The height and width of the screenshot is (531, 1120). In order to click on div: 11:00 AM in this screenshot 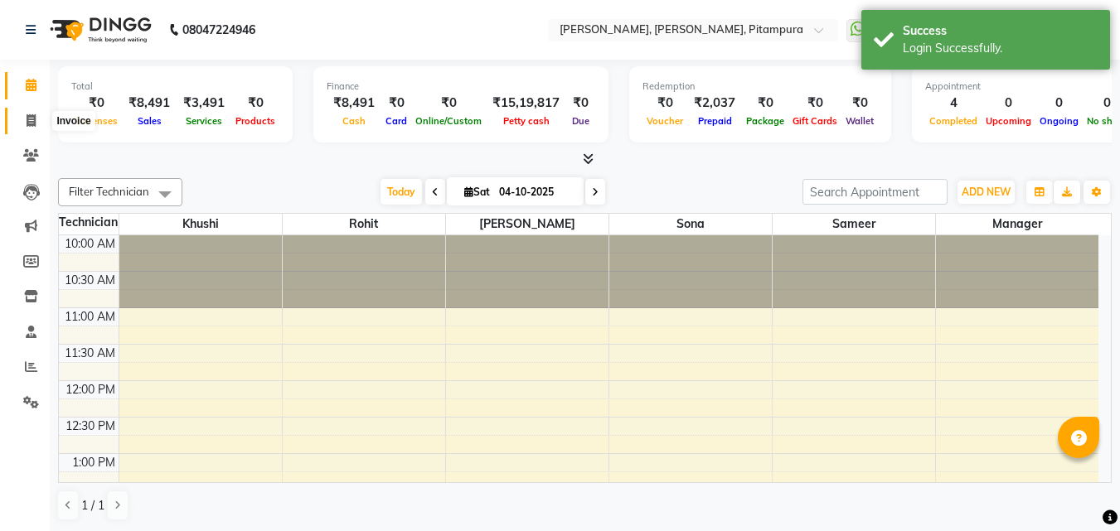, I will do `click(90, 317)`.